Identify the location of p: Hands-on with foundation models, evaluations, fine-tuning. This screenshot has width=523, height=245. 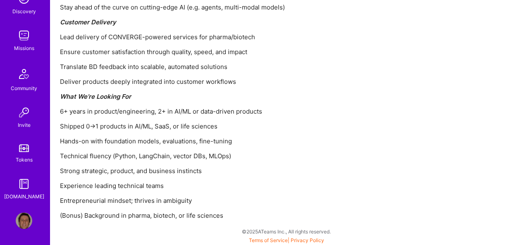
(287, 141).